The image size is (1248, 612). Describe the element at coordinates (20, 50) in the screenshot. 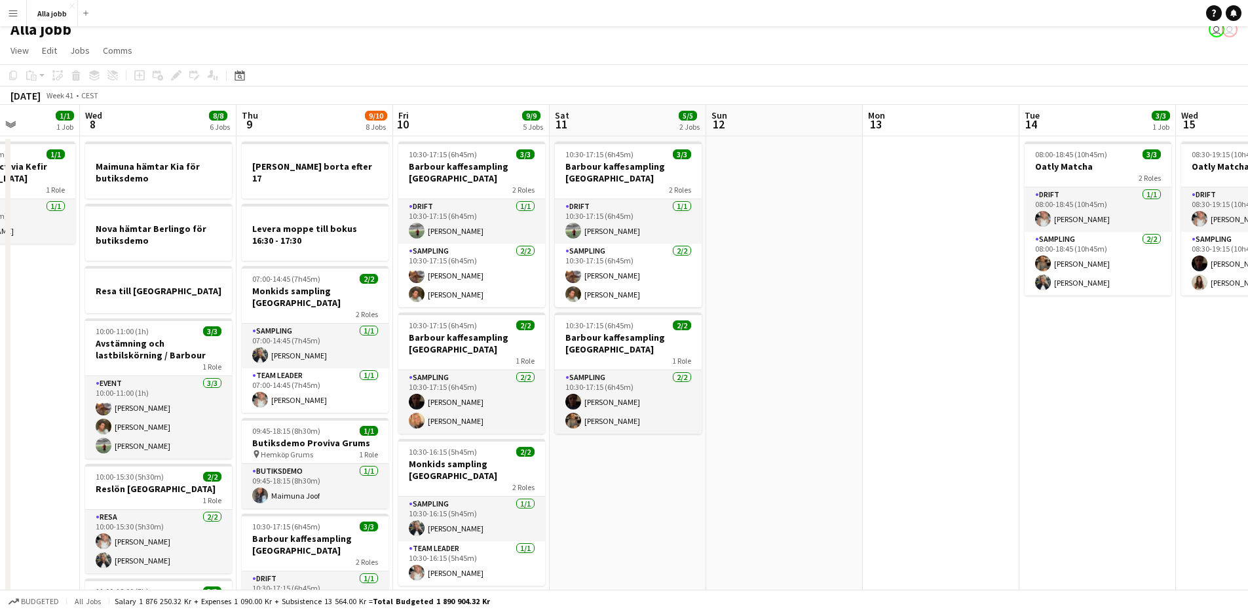

I see `a: View` at that location.